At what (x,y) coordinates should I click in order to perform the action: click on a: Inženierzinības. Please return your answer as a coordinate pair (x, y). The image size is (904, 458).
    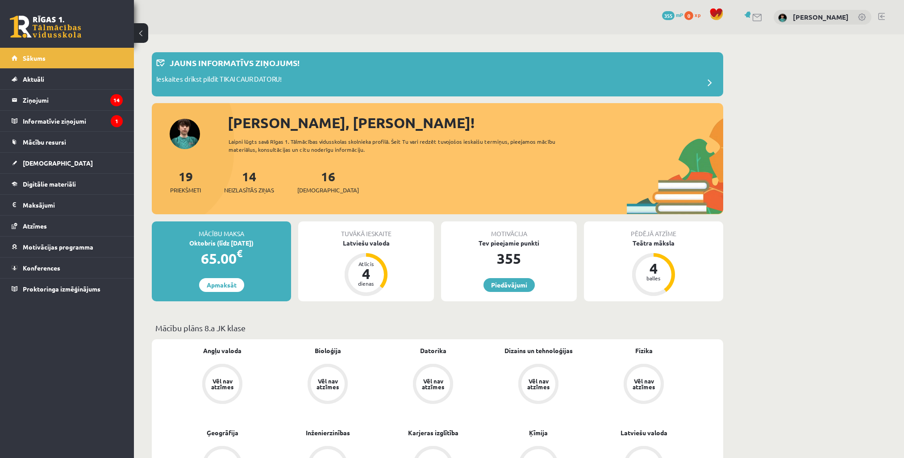
    Looking at the image, I should click on (328, 433).